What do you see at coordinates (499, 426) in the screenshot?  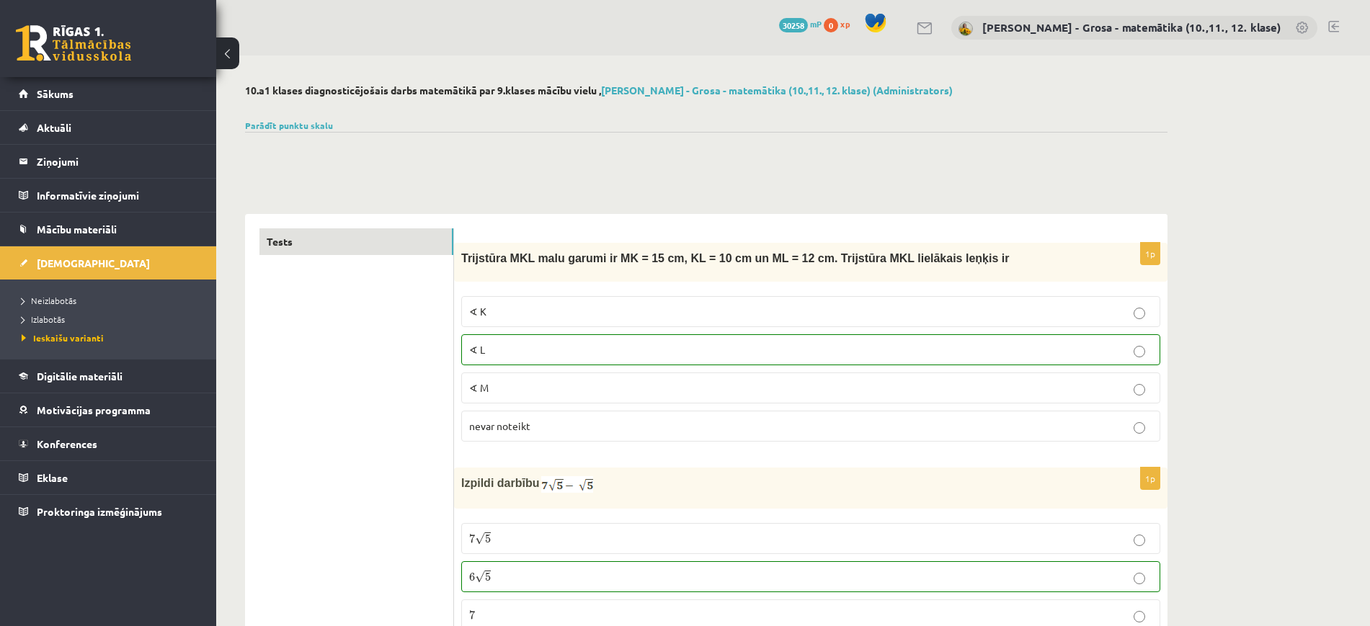 I see `span: nevar noteikt` at bounding box center [499, 426].